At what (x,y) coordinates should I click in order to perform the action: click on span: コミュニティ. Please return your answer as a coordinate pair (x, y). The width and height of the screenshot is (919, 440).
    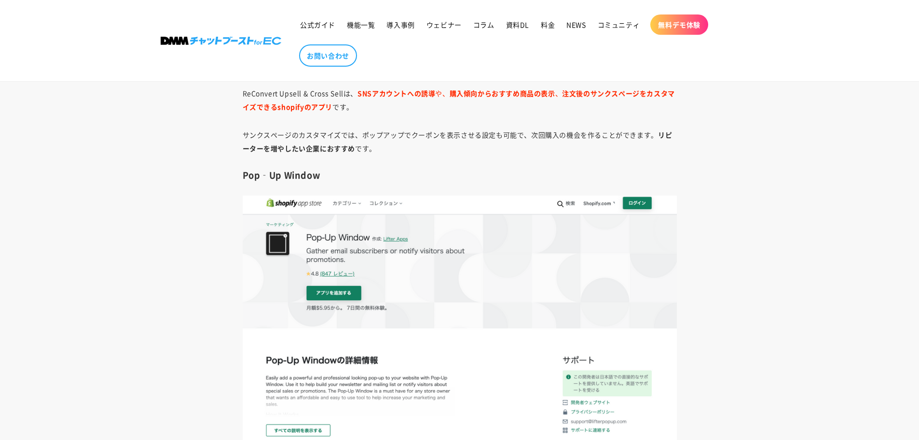
    Looking at the image, I should click on (619, 25).